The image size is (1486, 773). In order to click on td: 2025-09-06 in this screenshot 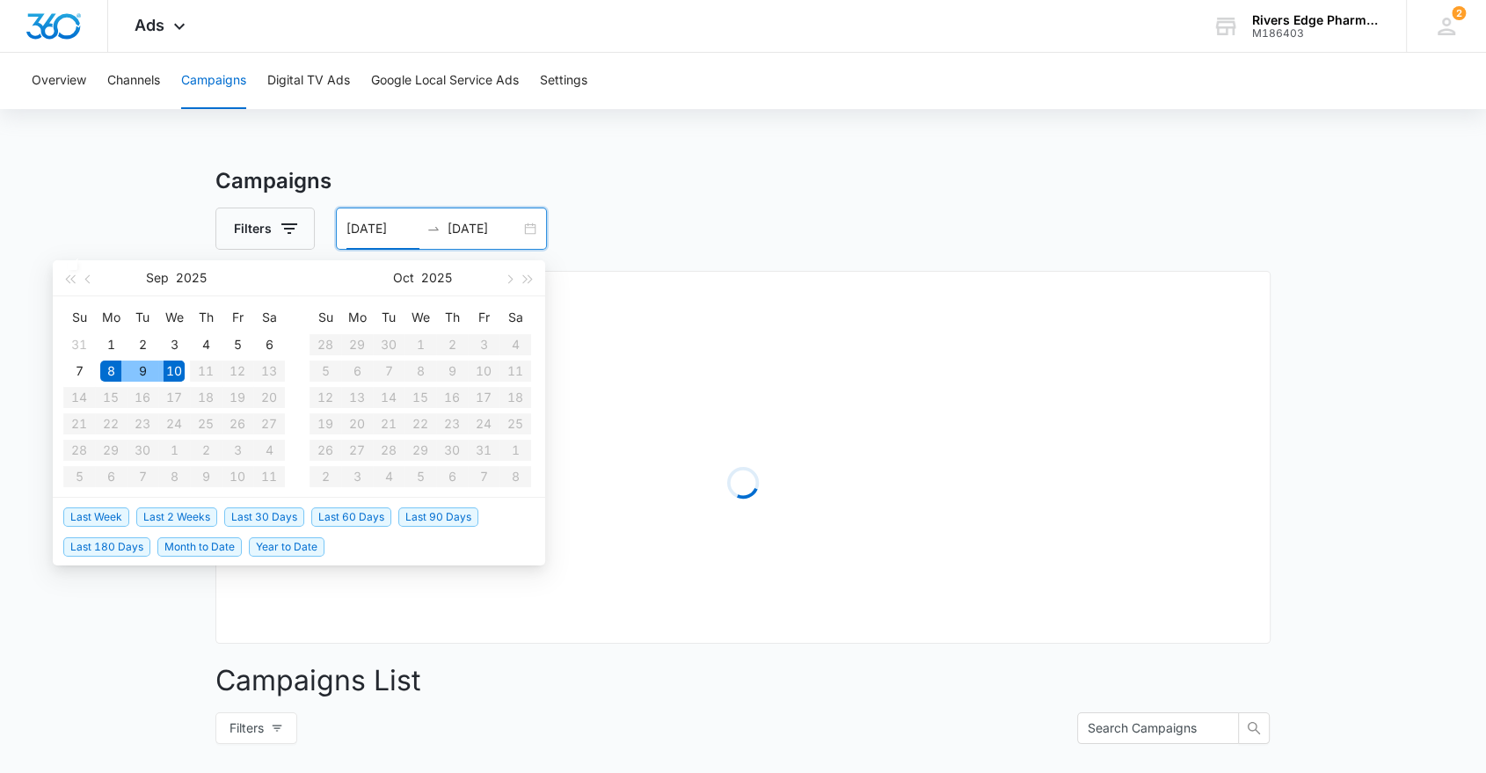, I will do `click(269, 345)`.